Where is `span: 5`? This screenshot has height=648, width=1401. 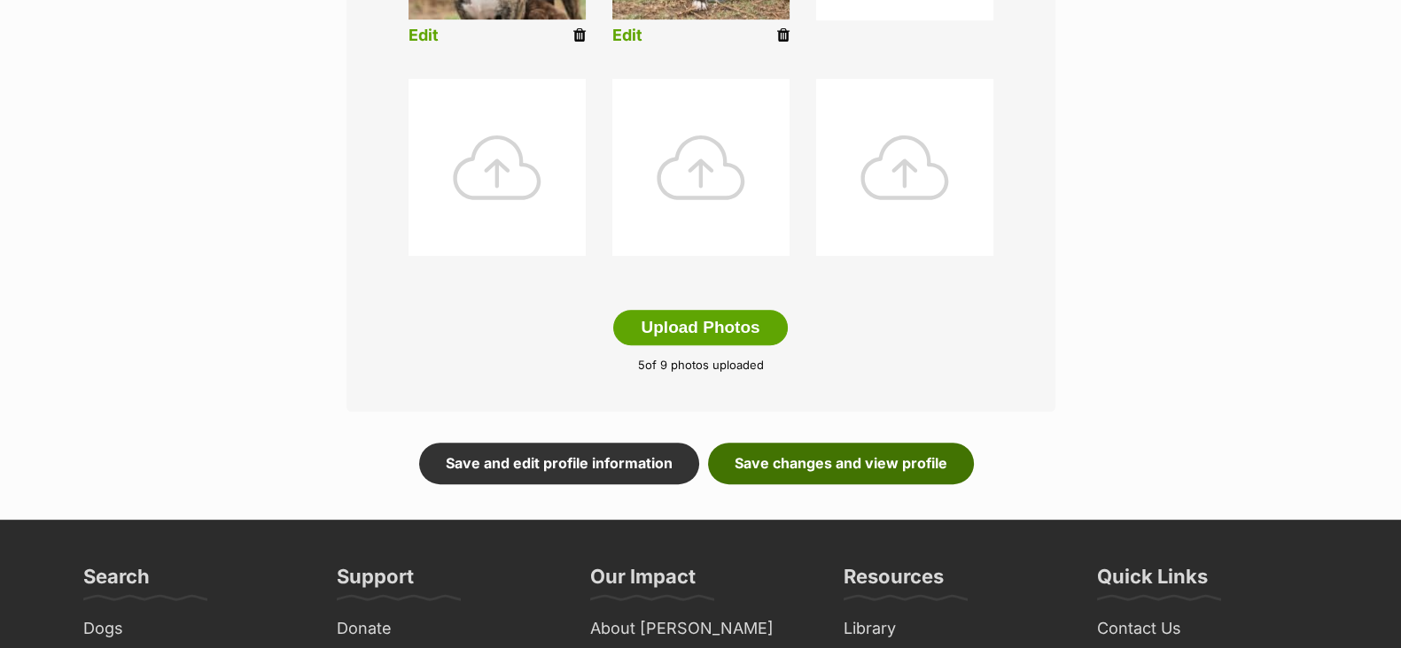 span: 5 is located at coordinates (641, 365).